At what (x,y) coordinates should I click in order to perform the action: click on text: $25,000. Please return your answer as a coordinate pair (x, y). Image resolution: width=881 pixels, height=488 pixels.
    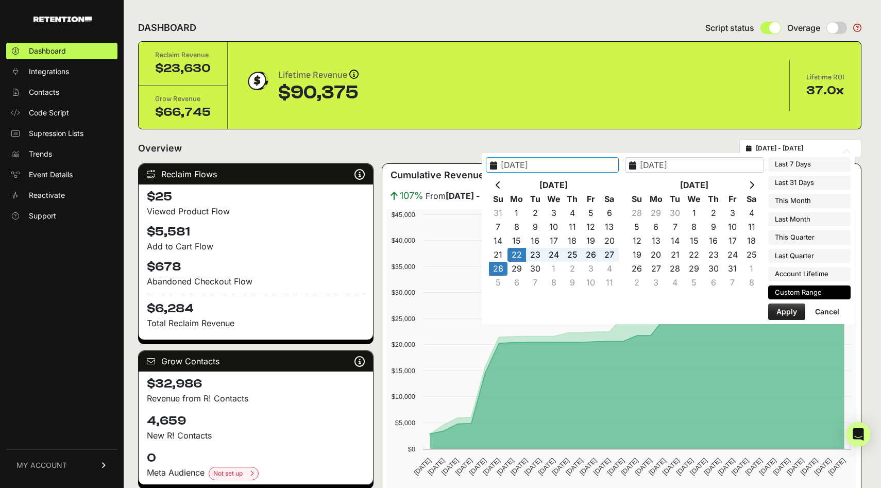
    Looking at the image, I should click on (403, 318).